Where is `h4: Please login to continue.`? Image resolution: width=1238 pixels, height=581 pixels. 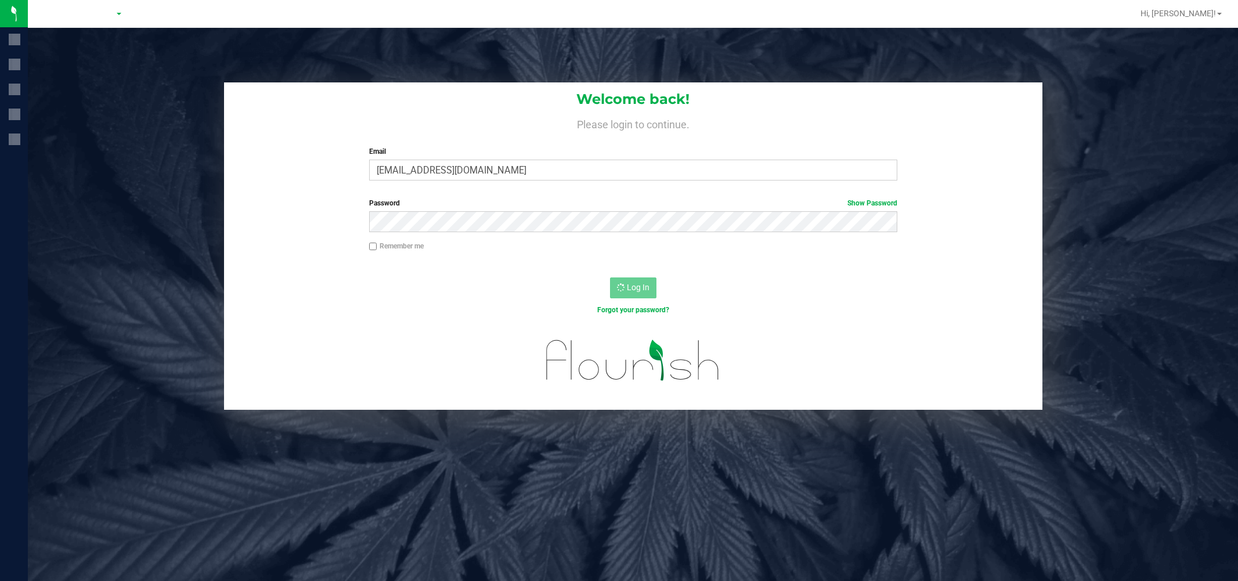 h4: Please login to continue. is located at coordinates (633, 123).